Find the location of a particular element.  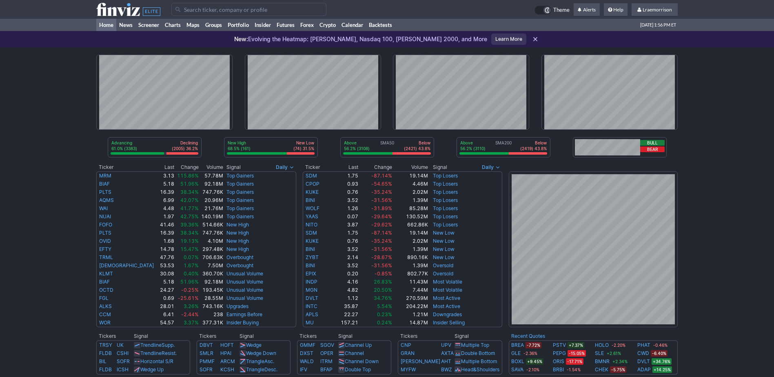

td: 53.53 is located at coordinates (167, 266).